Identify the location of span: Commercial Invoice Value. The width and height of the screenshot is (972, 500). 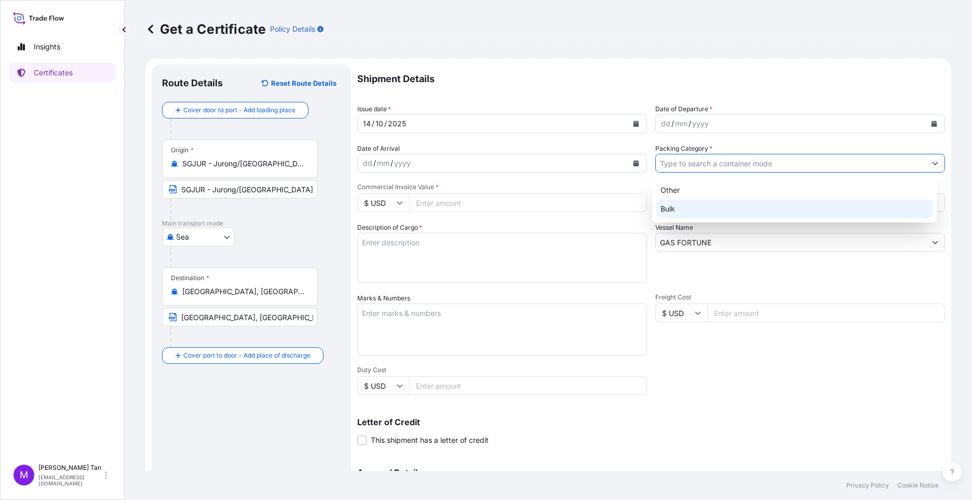
(502, 187).